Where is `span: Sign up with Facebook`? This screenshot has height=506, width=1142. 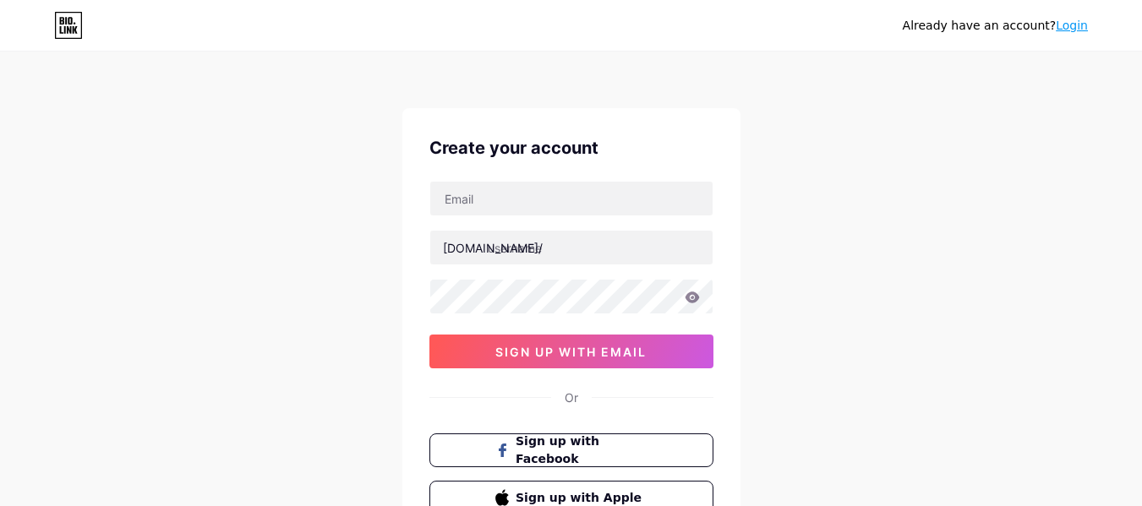
span: Sign up with Facebook is located at coordinates (581, 451).